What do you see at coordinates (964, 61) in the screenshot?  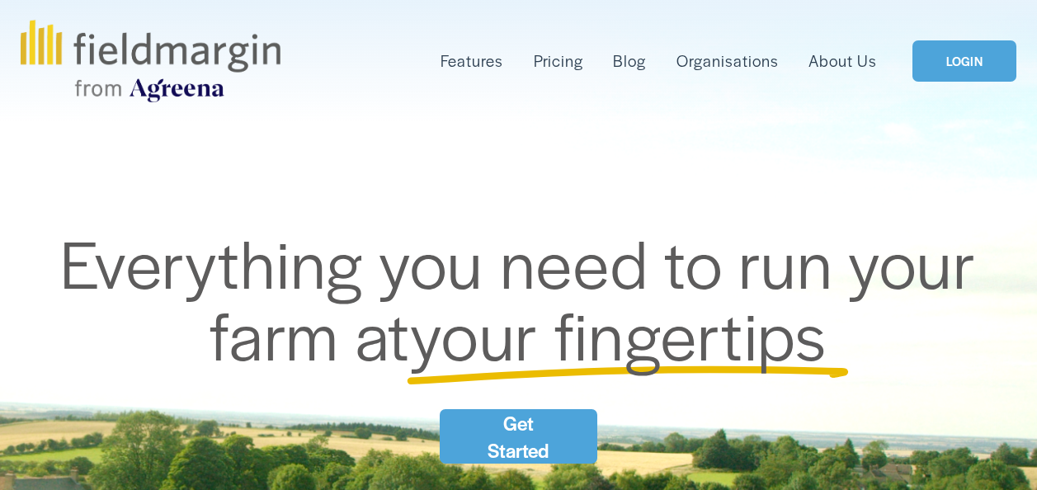 I see `a: LOGIN` at bounding box center [964, 61].